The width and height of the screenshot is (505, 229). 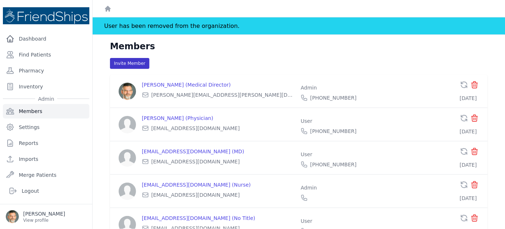 What do you see at coordinates (46, 111) in the screenshot?
I see `a: Members` at bounding box center [46, 111].